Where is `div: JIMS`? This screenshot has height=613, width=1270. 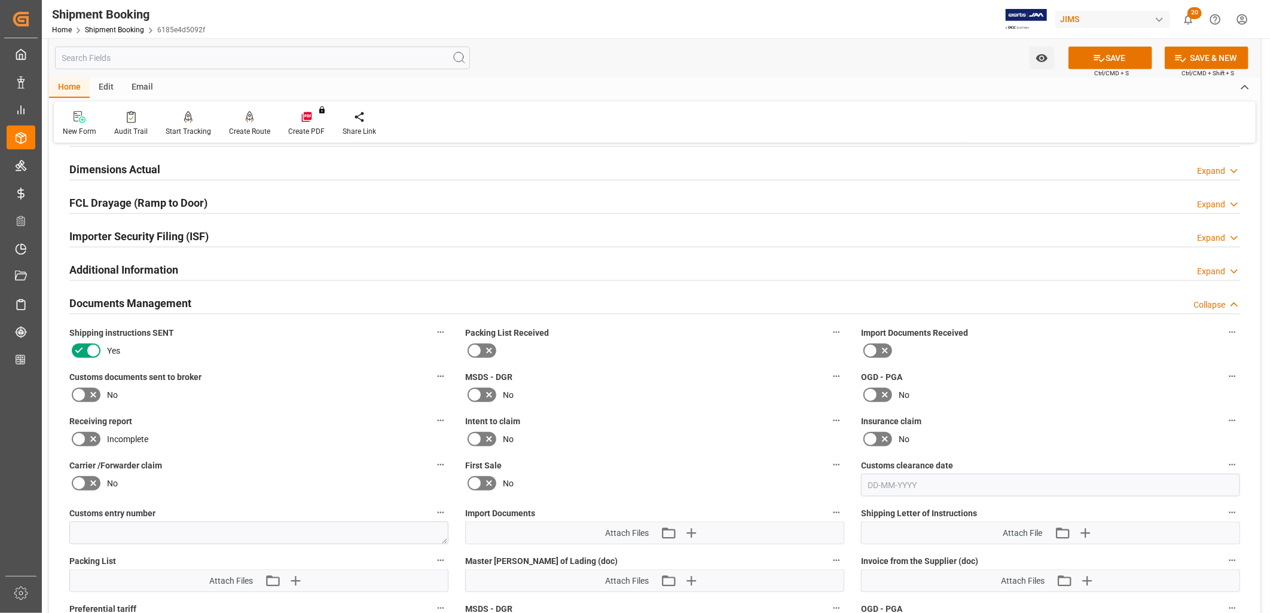
div: JIMS is located at coordinates (1112, 19).